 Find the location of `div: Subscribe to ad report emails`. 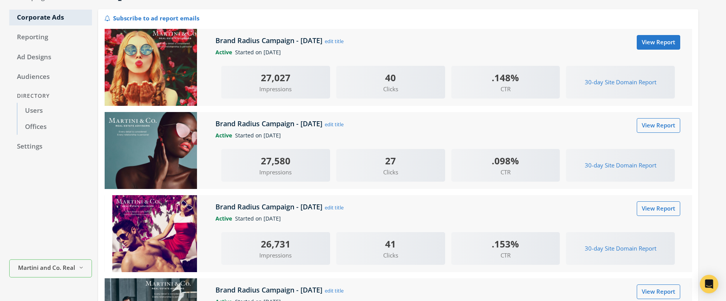

div: Subscribe to ad report emails is located at coordinates (152, 17).